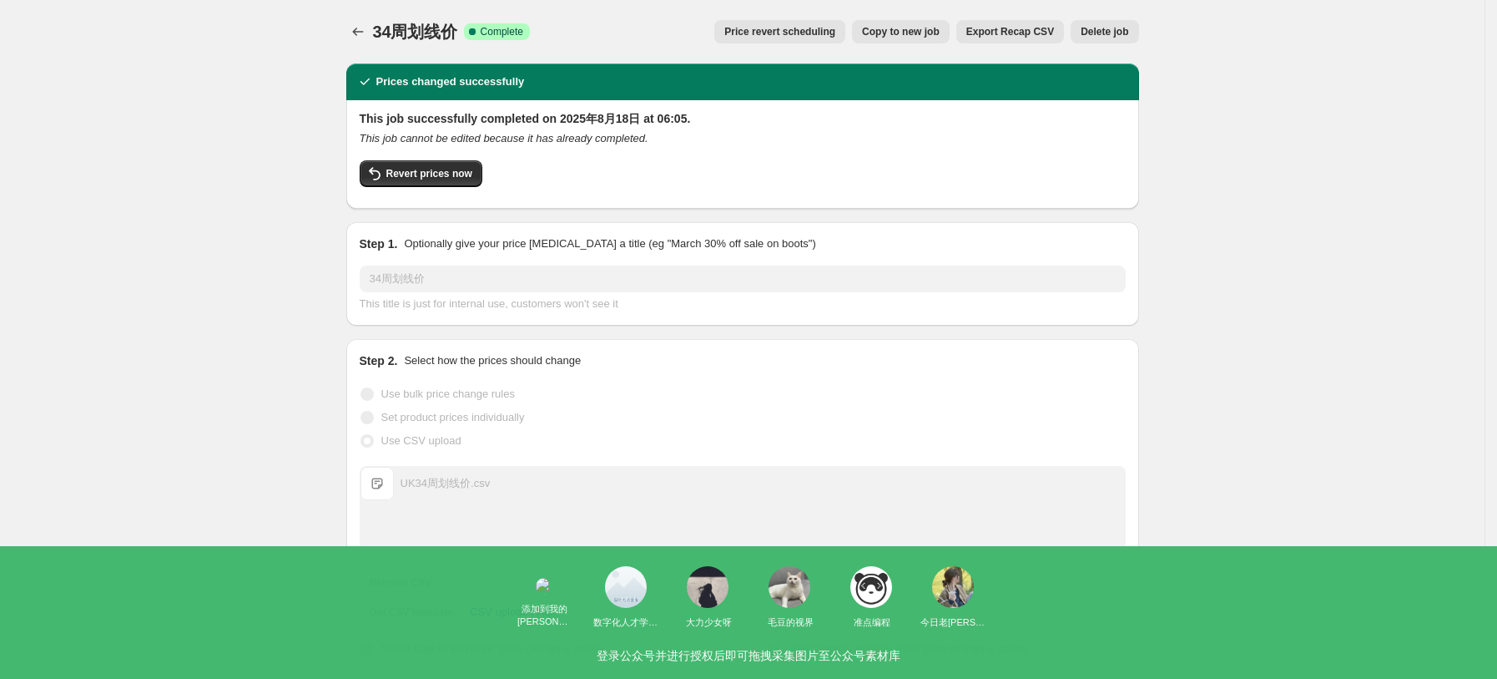  Describe the element at coordinates (780, 32) in the screenshot. I see `span: Price revert scheduling` at that location.